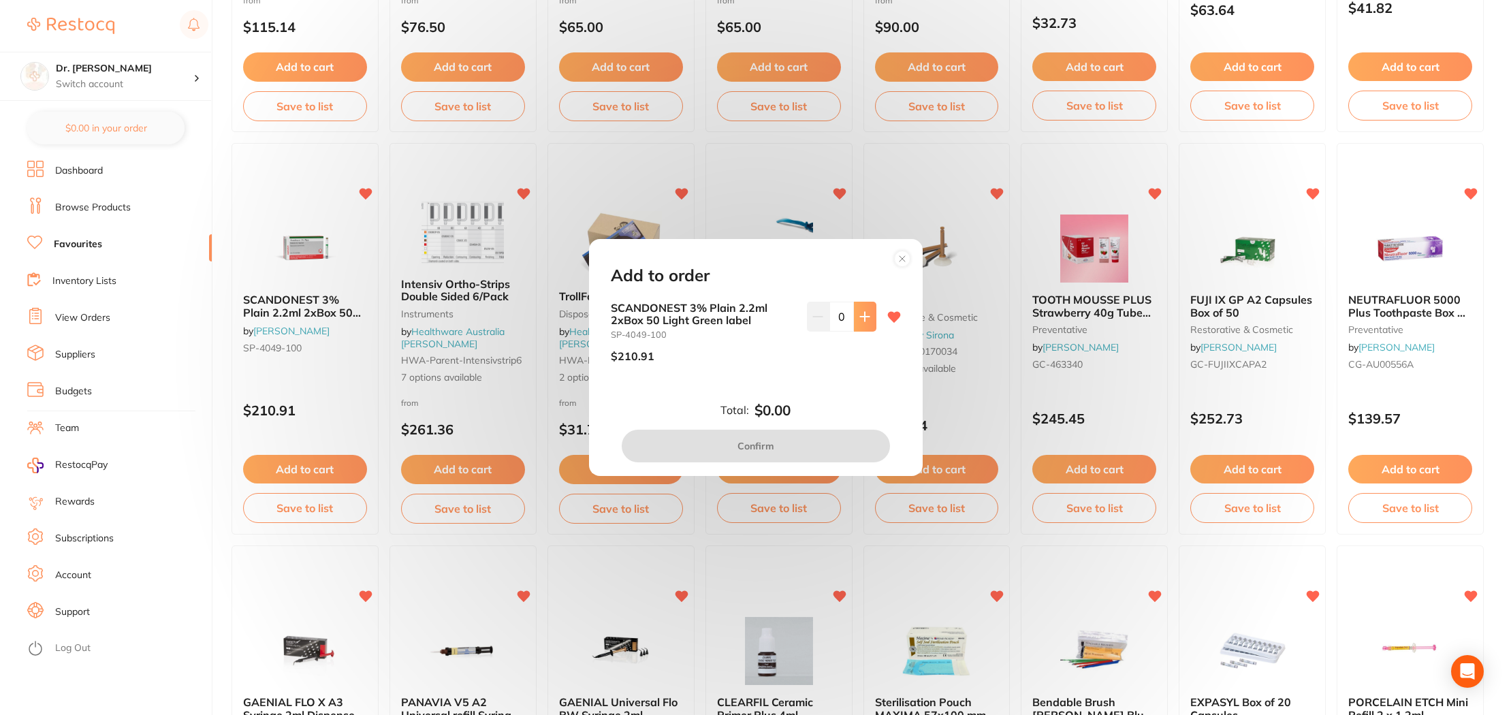 This screenshot has height=715, width=1511. I want to click on small: SP-4049-100, so click(703, 334).